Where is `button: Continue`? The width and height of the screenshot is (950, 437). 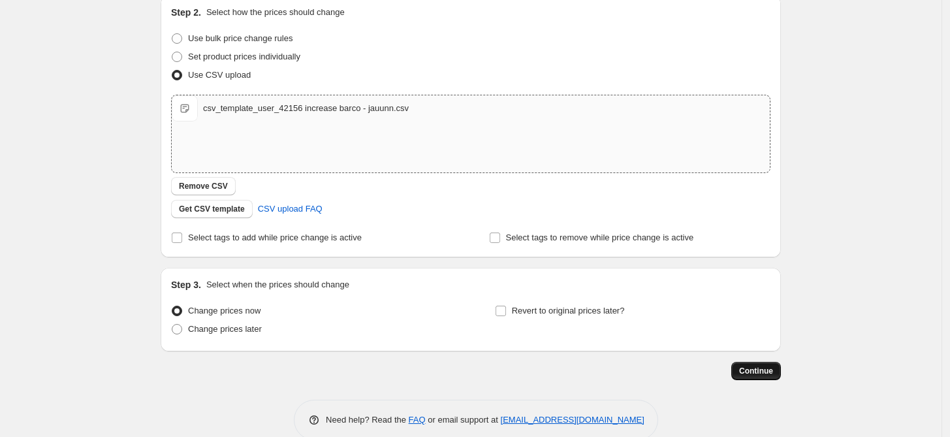 button: Continue is located at coordinates (756, 371).